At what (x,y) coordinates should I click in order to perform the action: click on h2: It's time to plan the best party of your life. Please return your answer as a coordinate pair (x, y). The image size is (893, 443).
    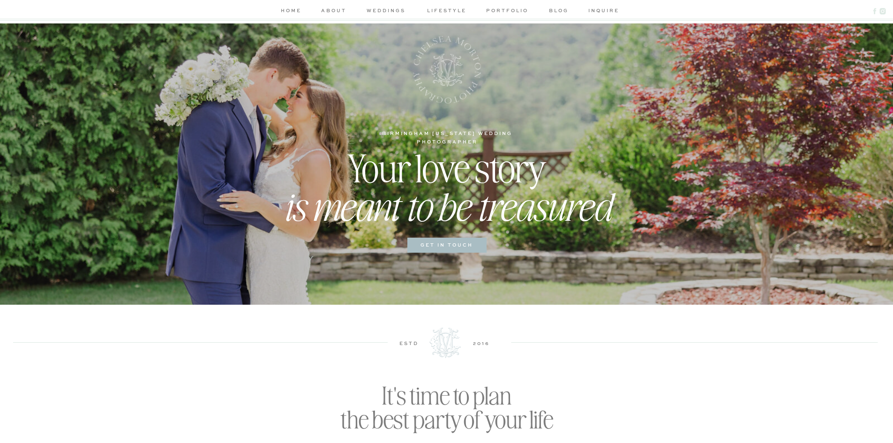
    Looking at the image, I should click on (447, 392).